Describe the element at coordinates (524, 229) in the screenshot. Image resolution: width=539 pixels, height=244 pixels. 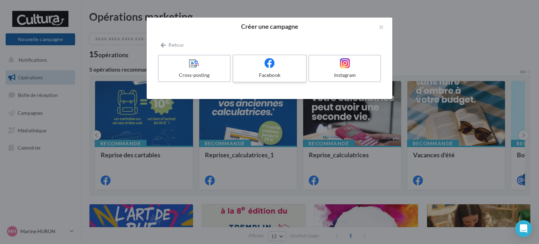
I see `div: Open Intercom Messenger` at that location.